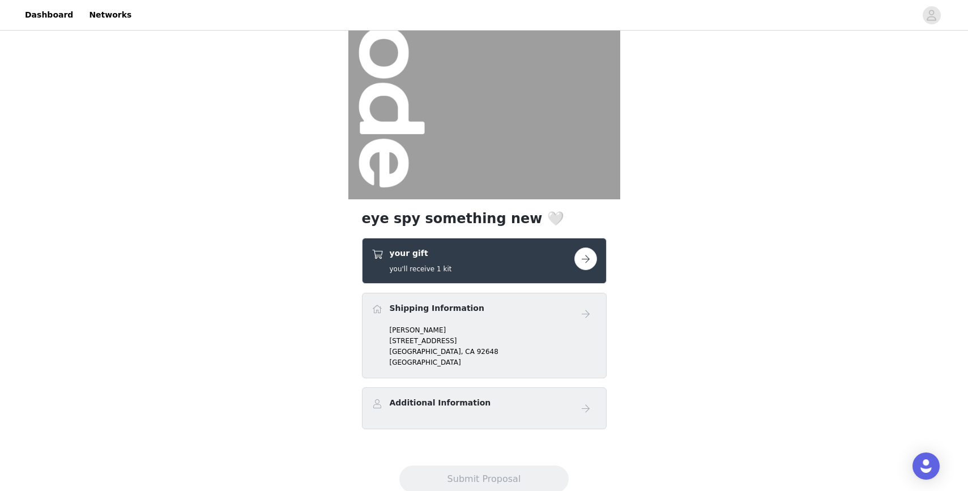  What do you see at coordinates (440, 403) in the screenshot?
I see `h4: Additional Information` at bounding box center [440, 403].